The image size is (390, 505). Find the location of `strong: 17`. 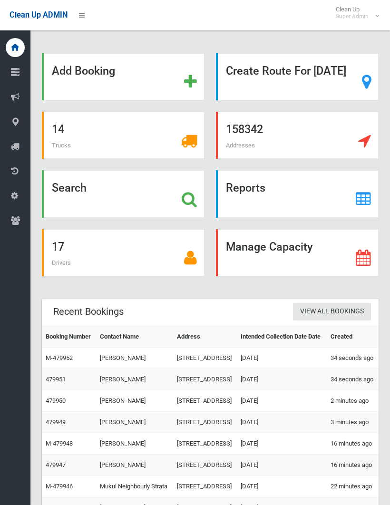

strong: 17 is located at coordinates (58, 247).